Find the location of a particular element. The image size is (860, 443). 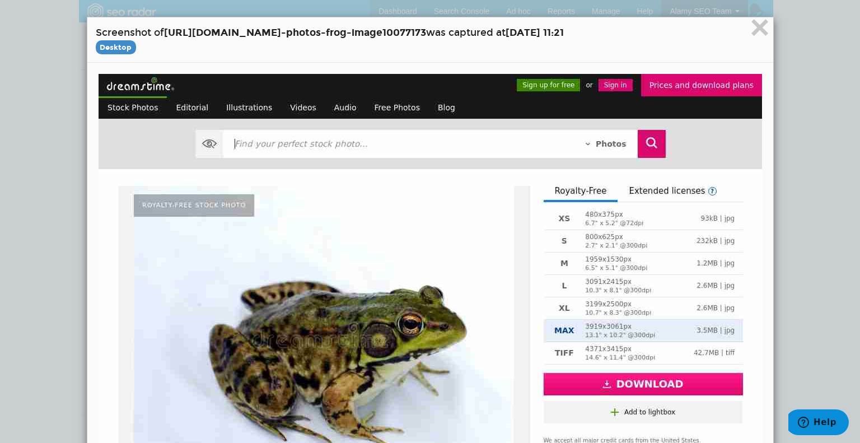

h4: Screenshot of was captured at is located at coordinates (430, 40).